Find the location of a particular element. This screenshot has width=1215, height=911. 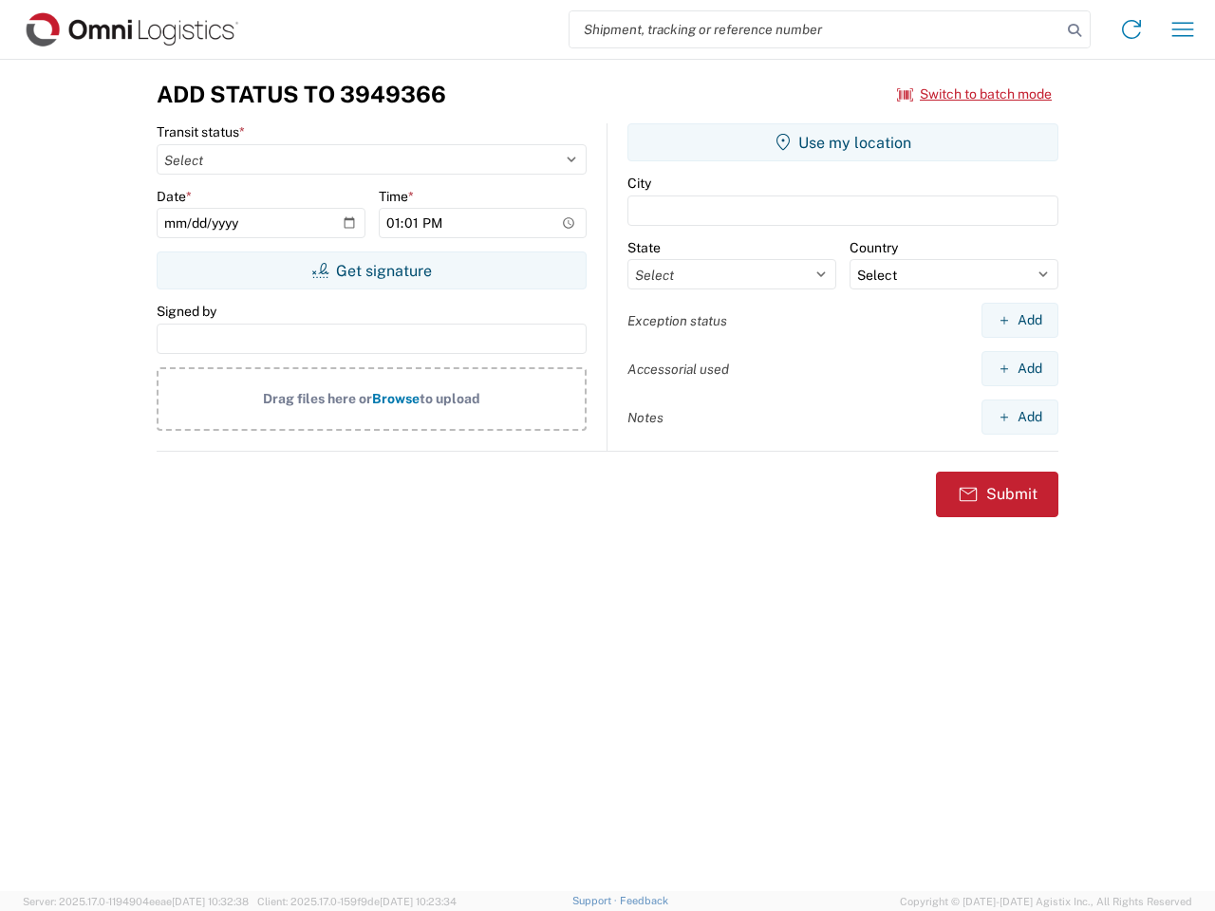

label: Time is located at coordinates (396, 196).